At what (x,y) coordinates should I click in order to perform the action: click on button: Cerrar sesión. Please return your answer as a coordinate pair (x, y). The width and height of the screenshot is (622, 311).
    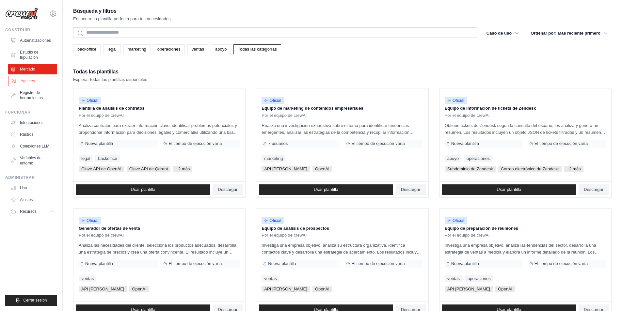
    Looking at the image, I should click on (31, 300).